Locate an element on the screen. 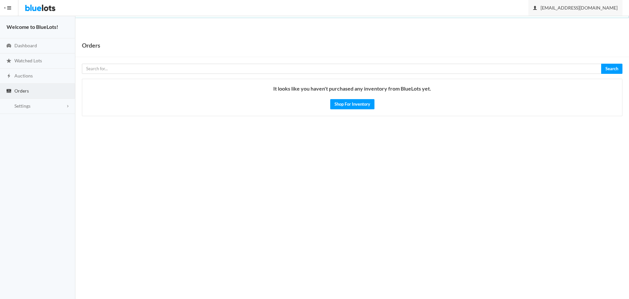  span: Auctions is located at coordinates (24, 75).